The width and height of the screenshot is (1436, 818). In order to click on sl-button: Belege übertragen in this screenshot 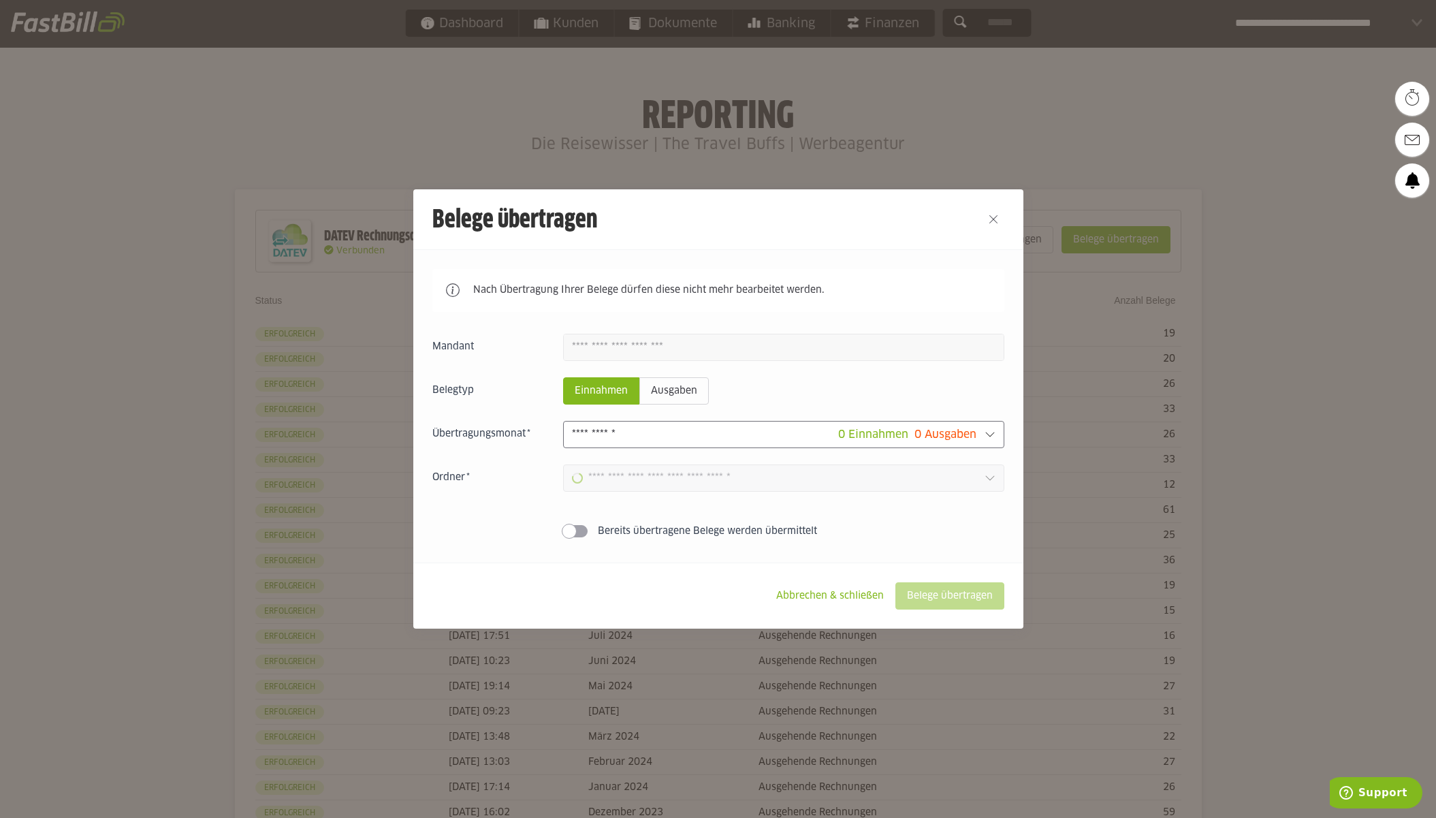, I will do `click(950, 596)`.